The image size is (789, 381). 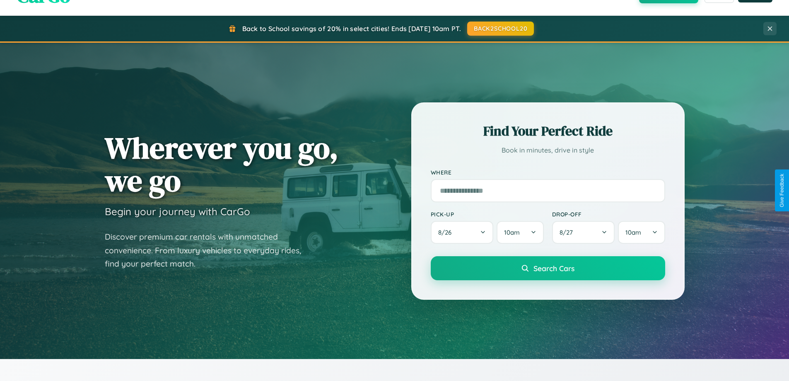 What do you see at coordinates (501, 29) in the screenshot?
I see `button: BACK2SCHOOL20` at bounding box center [501, 29].